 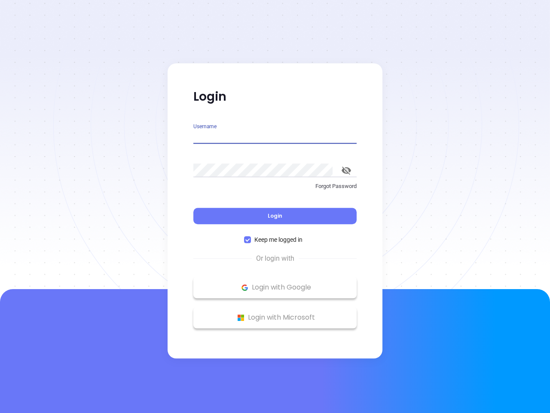 What do you see at coordinates (275, 317) in the screenshot?
I see `p: Login with Microsoft` at bounding box center [275, 317].